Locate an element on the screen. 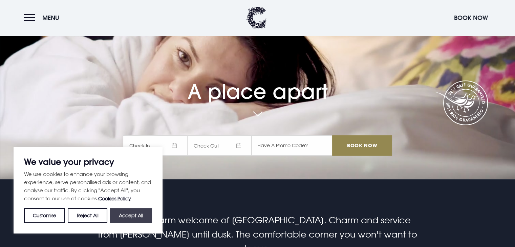  input: Book Now is located at coordinates (362, 146).